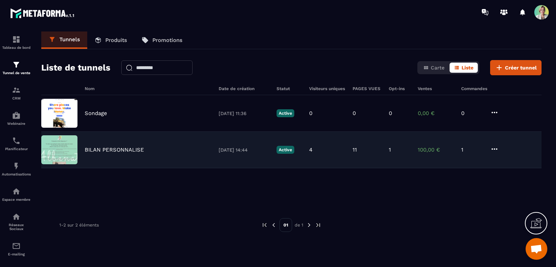  Describe the element at coordinates (111, 40) in the screenshot. I see `a: Produits` at that location.